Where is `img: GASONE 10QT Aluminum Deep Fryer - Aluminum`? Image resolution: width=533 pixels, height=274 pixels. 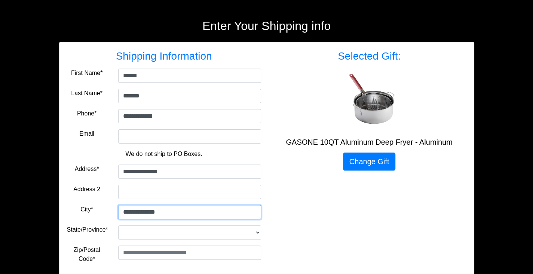 img: GASONE 10QT Aluminum Deep Fryer - Aluminum is located at coordinates (369, 101).